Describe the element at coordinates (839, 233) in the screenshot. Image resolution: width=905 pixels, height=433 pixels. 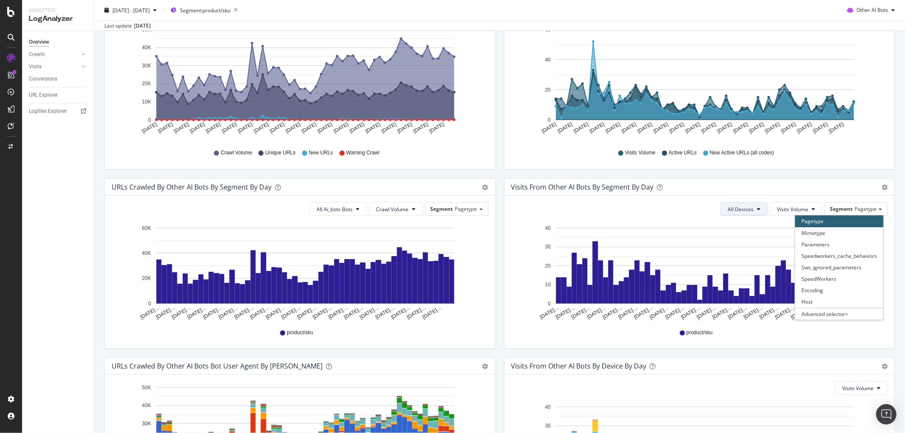
I see `div: Mimetype` at that location.